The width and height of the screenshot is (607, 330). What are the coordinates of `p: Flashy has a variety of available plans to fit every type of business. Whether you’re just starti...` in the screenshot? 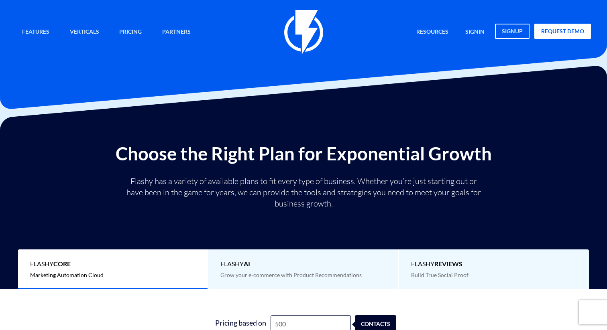 It's located at (303, 193).